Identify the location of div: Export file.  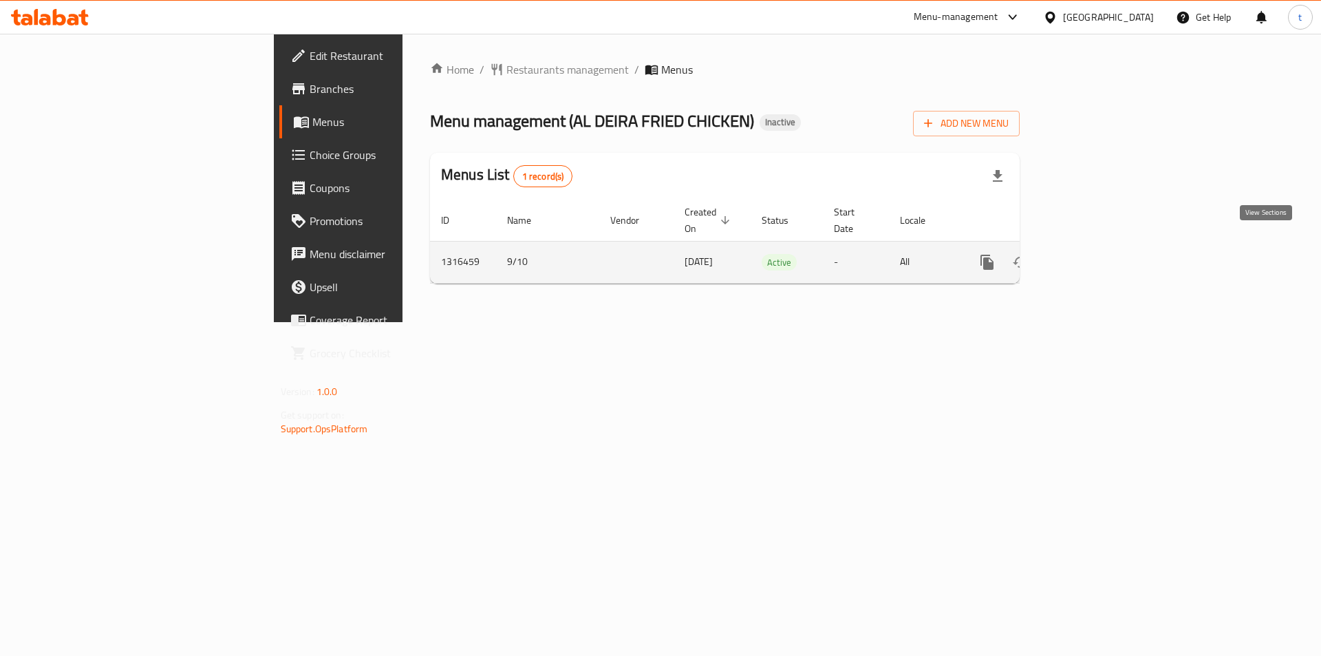
(998, 176).